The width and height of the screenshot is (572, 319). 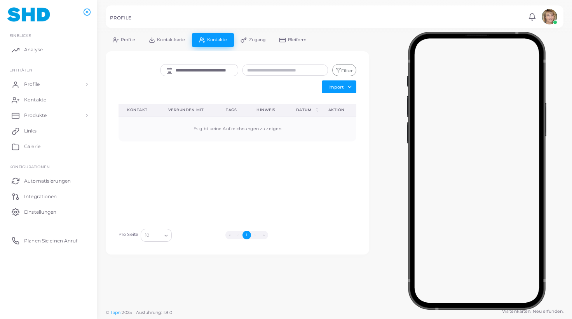 I want to click on span: Produkte, so click(x=35, y=115).